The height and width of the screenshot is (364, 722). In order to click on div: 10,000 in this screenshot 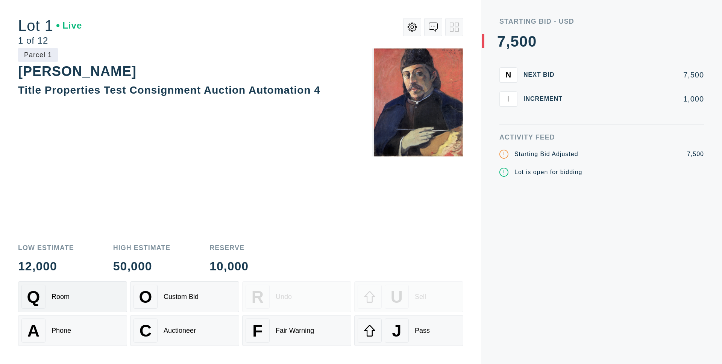, I will do `click(229, 266)`.